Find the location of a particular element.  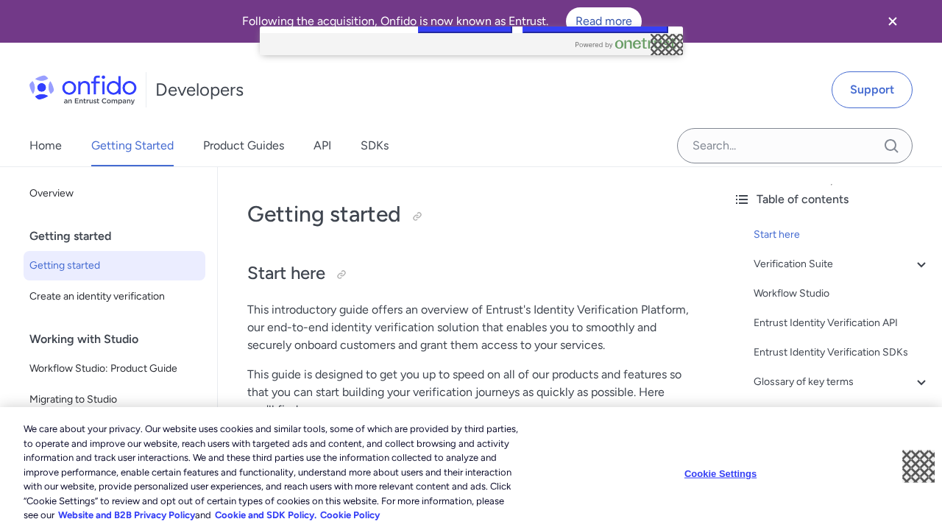

h1: Getting started is located at coordinates (470, 214).